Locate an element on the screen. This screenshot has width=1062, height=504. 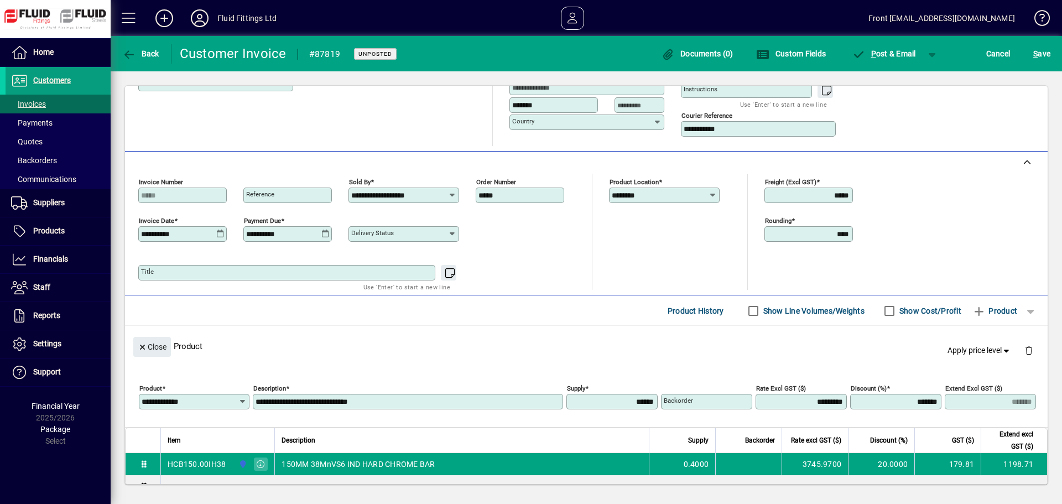
span: AUCKLAND is located at coordinates (242, 464).